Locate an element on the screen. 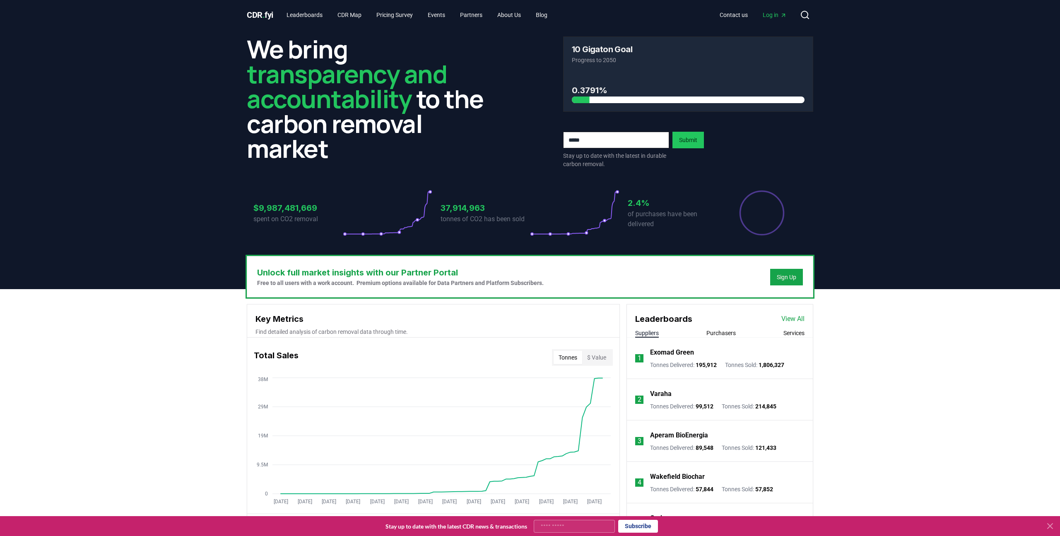  span: 99,512 is located at coordinates (704, 406).